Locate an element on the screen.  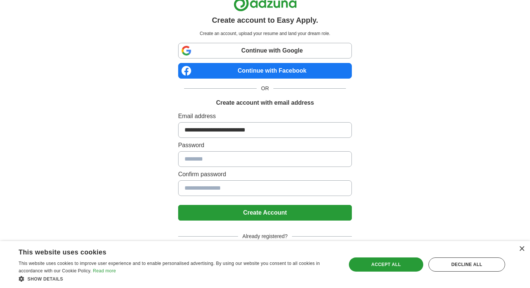
p: Create an account, upload your resume and land your dream role. is located at coordinates (265, 33).